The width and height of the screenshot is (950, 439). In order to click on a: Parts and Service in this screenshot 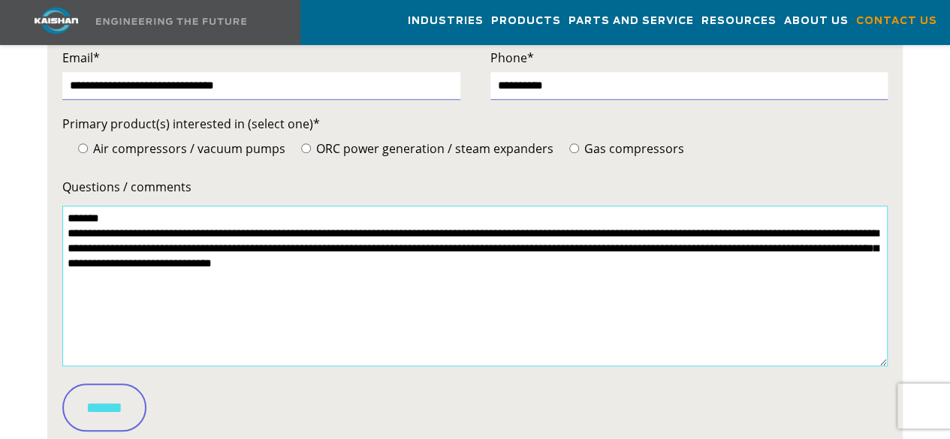, I will do `click(631, 21)`.